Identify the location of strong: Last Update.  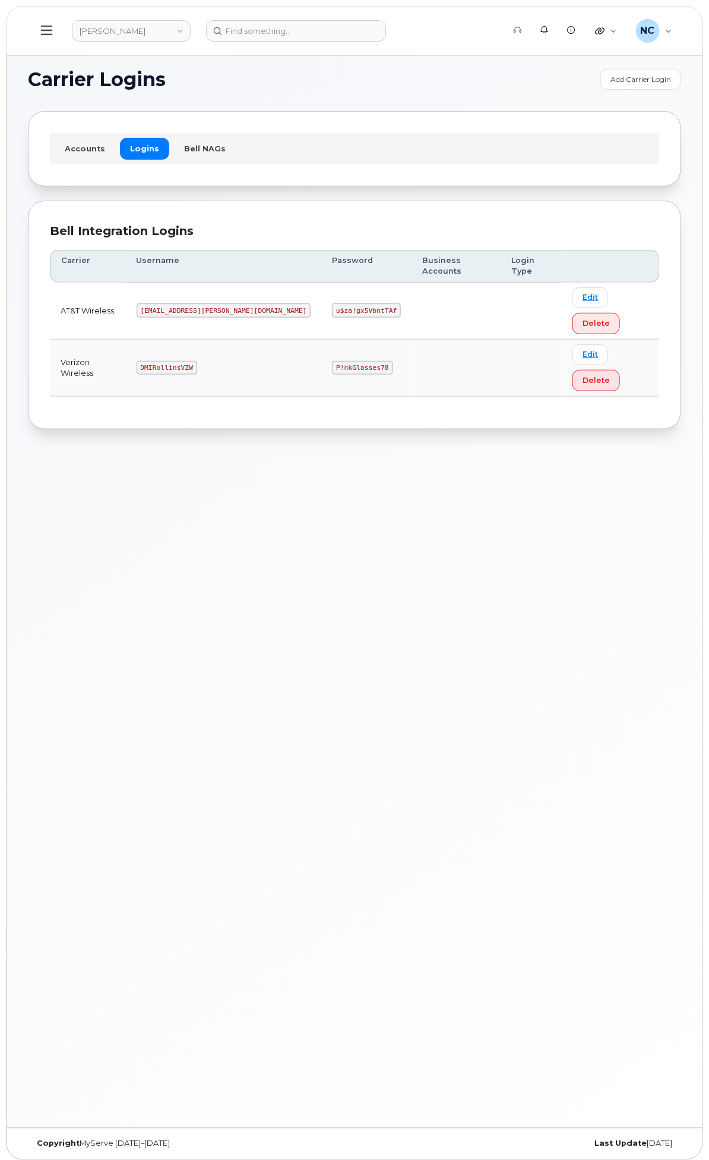
(620, 1143).